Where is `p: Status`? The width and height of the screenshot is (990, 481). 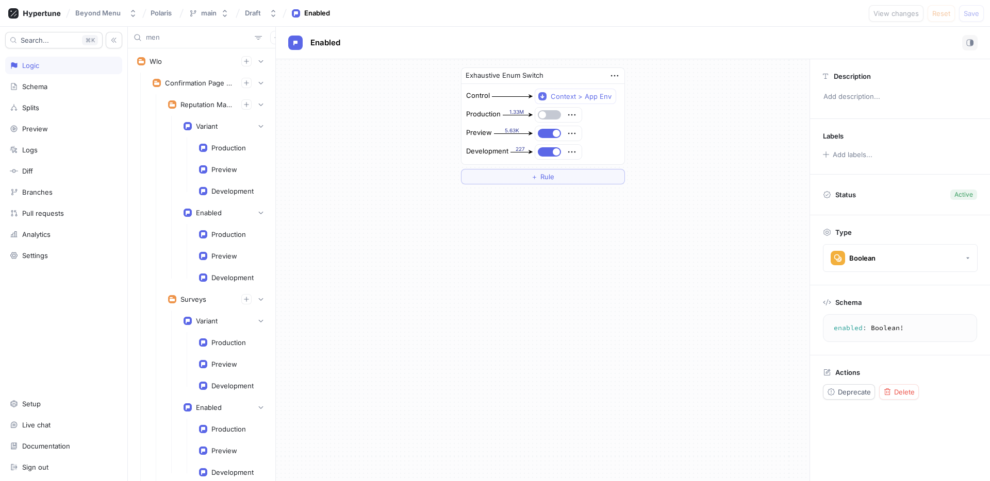 p: Status is located at coordinates (845, 195).